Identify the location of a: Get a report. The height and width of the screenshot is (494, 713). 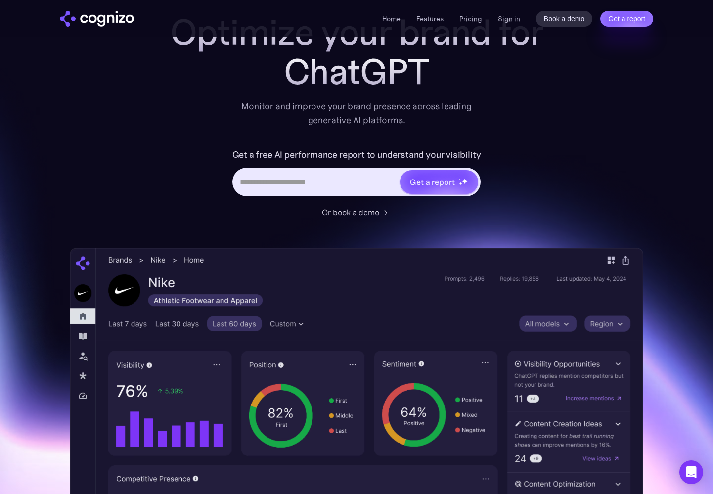
(627, 19).